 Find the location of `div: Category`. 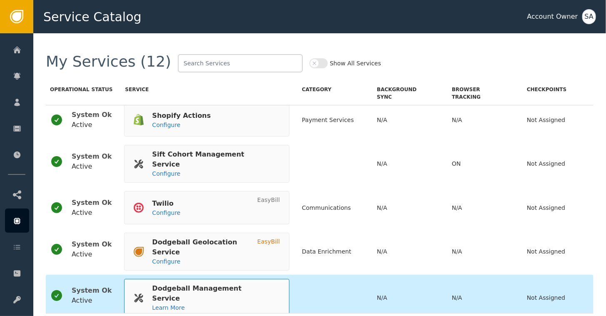

div: Category is located at coordinates (333, 87).